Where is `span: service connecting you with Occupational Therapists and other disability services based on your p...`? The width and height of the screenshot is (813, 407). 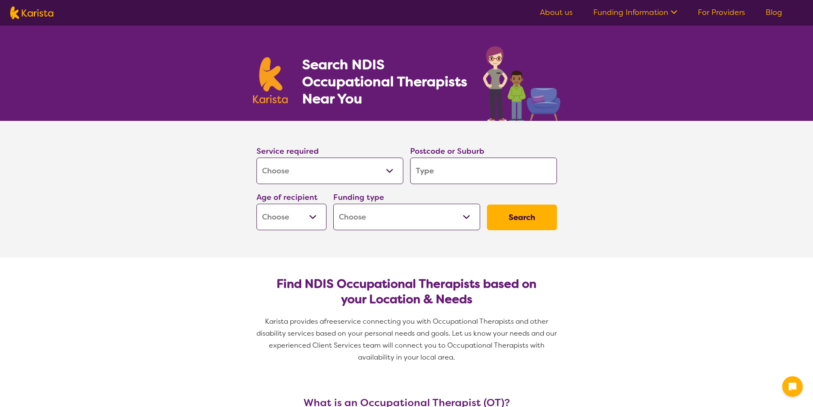 span: service connecting you with Occupational Therapists and other disability services based on your p... is located at coordinates (407, 339).